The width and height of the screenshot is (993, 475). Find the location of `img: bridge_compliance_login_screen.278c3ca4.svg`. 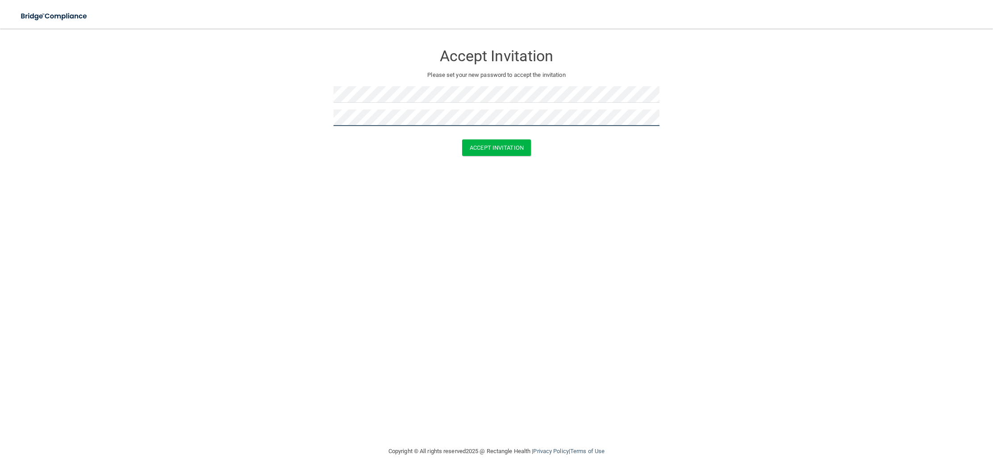

img: bridge_compliance_login_screen.278c3ca4.svg is located at coordinates (54, 16).